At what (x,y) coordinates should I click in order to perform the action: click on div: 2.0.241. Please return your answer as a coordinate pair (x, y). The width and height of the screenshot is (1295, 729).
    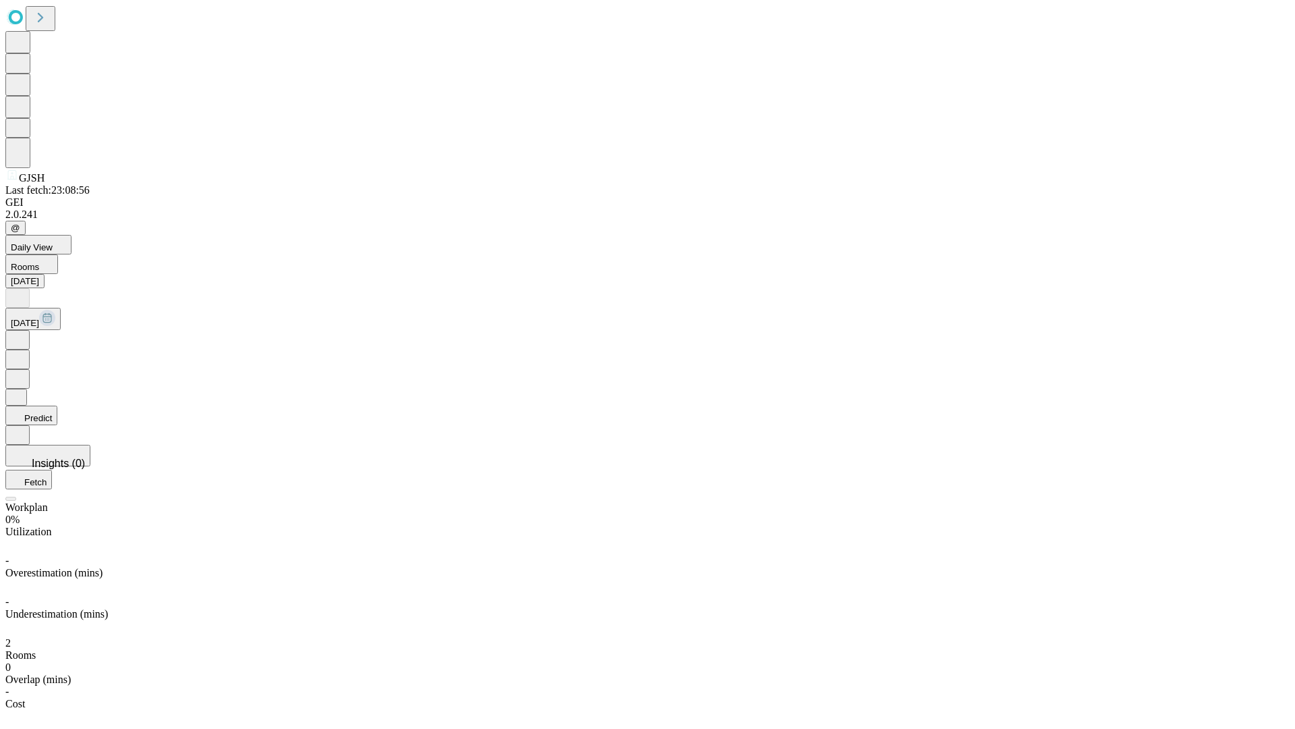
    Looking at the image, I should click on (648, 215).